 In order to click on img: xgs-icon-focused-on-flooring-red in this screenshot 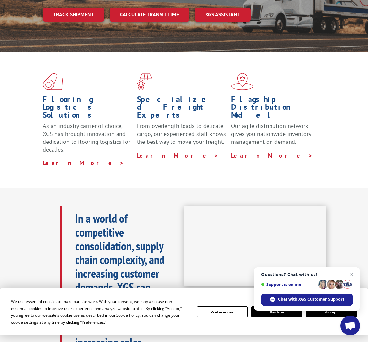, I will do `click(144, 82)`.